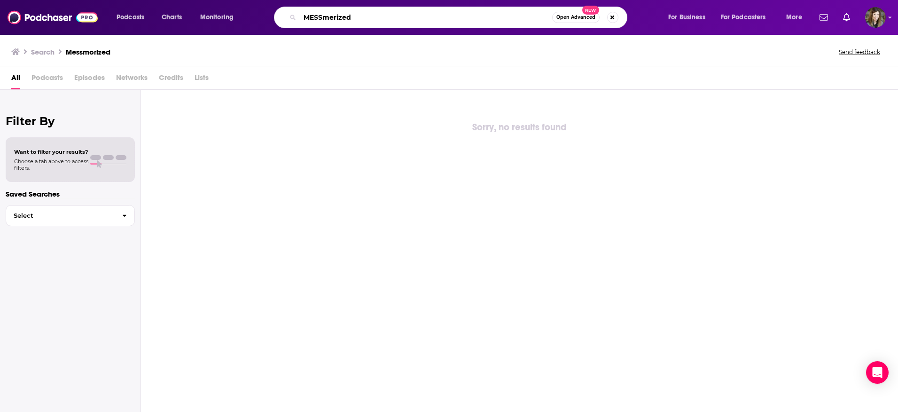 The image size is (898, 412). Describe the element at coordinates (460, 17) in the screenshot. I see `div: Search podcasts, credits, & more...` at that location.